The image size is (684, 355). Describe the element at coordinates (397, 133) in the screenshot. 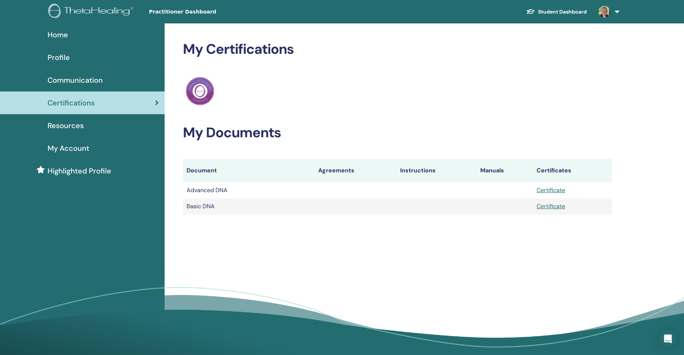

I see `h2: My Documents` at that location.